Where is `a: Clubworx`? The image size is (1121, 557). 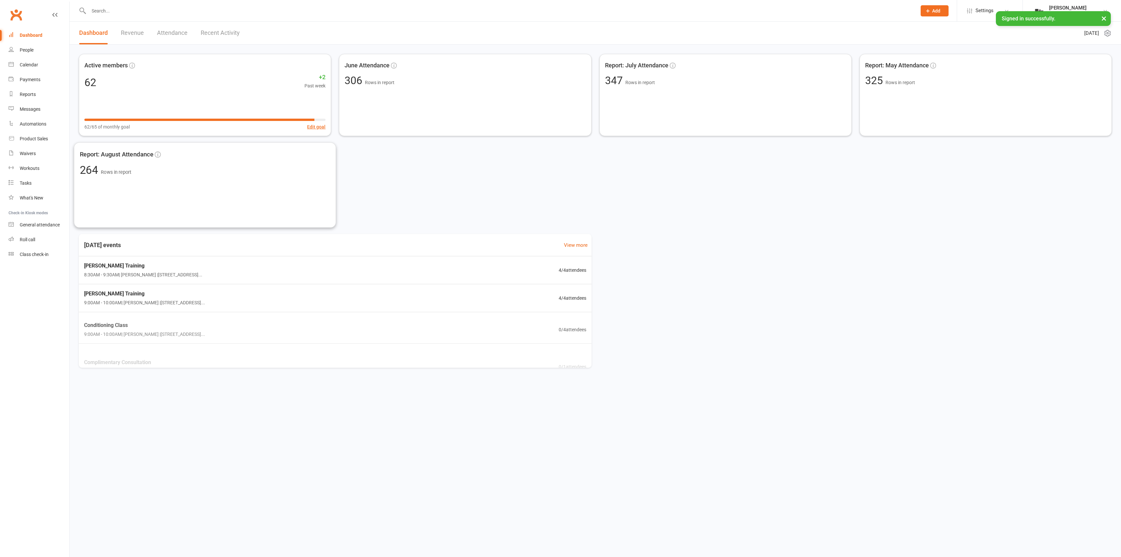 a: Clubworx is located at coordinates (16, 15).